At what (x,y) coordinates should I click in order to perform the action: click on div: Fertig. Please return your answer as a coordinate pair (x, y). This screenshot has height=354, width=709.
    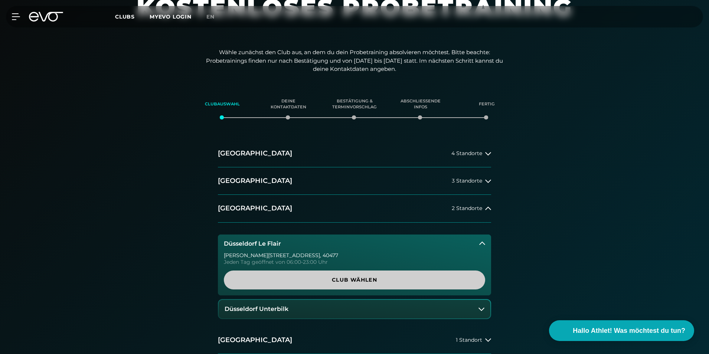
    Looking at the image, I should click on (486, 104).